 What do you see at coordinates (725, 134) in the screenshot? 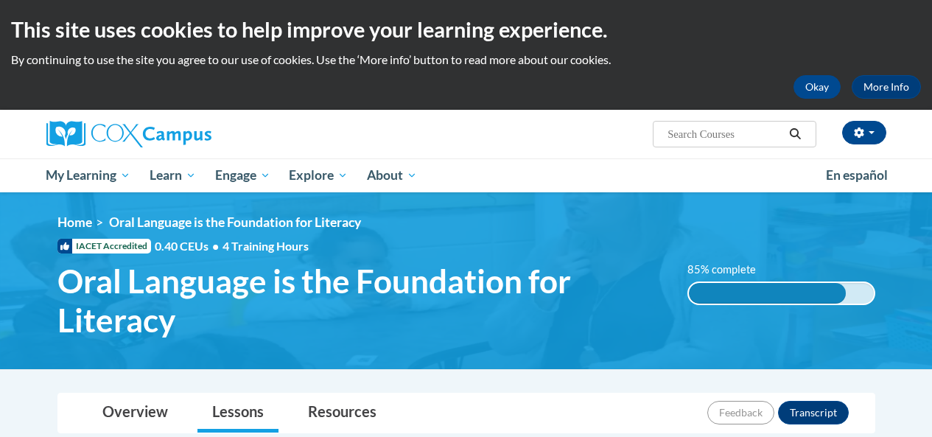
I see `input: Search Courses` at bounding box center [725, 134].